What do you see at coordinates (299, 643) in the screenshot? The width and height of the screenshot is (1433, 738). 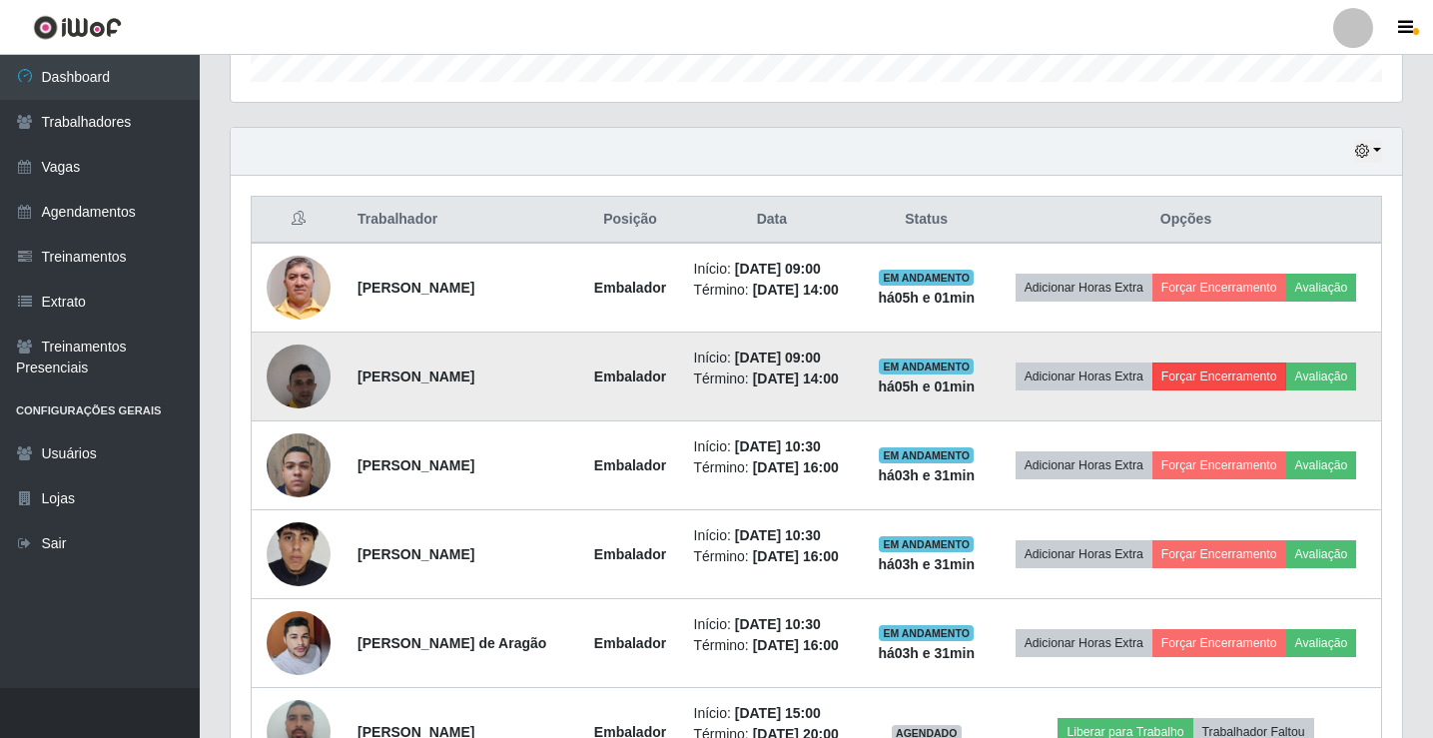 I see `img: 1757417276217.jpeg` at bounding box center [299, 643].